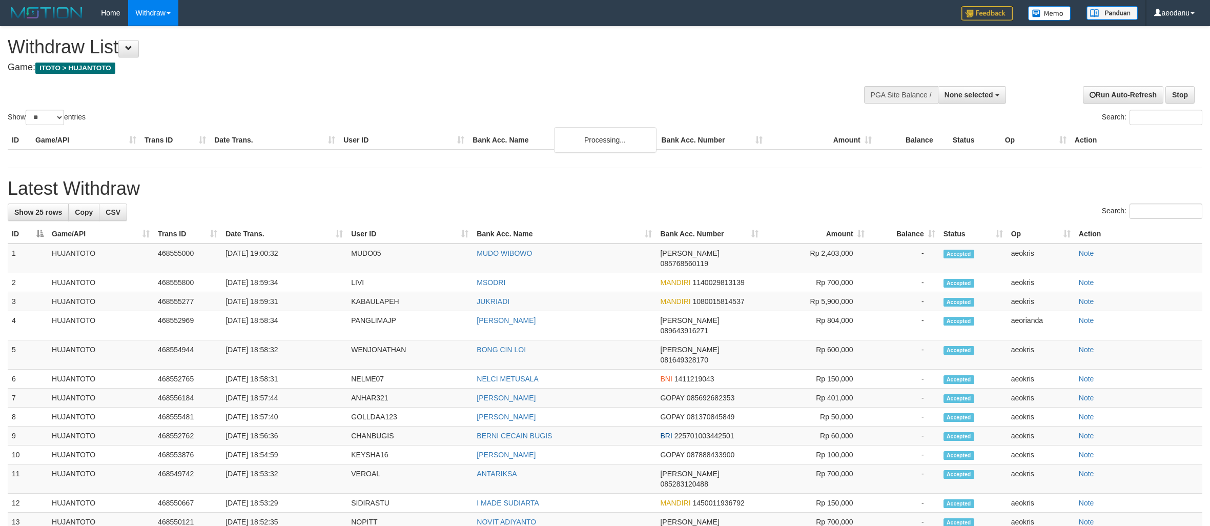  What do you see at coordinates (409, 325) in the screenshot?
I see `td: PANGLIMAJP` at bounding box center [409, 325].